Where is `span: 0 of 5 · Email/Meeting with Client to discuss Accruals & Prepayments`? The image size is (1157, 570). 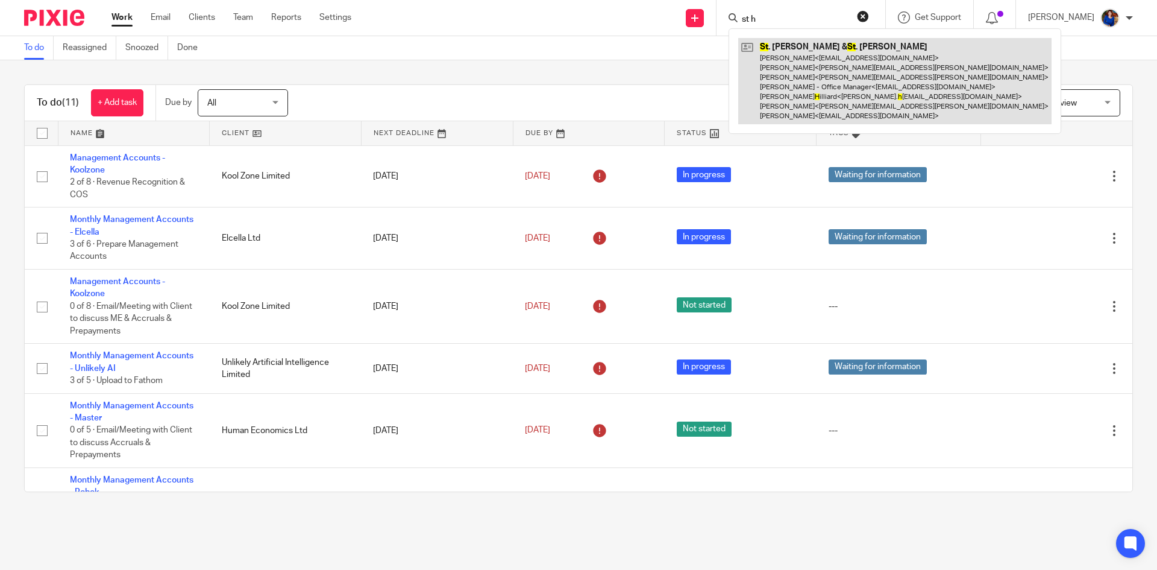
span: 0 of 5 · Email/Meeting with Client to discuss Accruals & Prepayments is located at coordinates (131, 442).